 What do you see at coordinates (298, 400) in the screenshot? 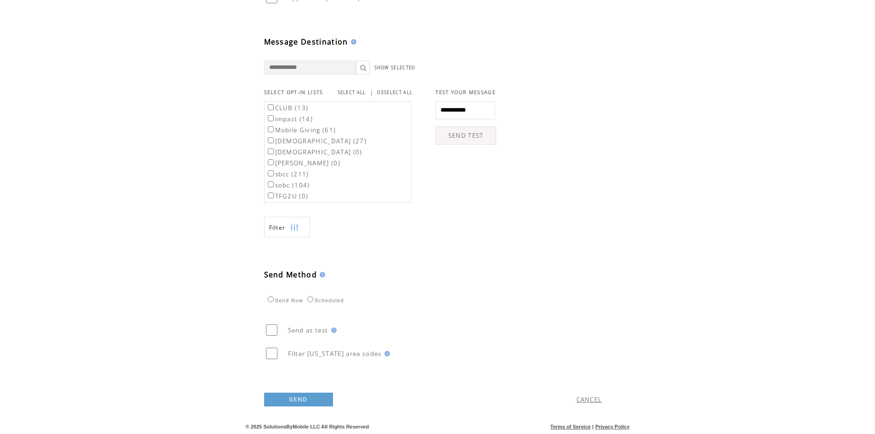
I see `a: SEND` at bounding box center [298, 400].